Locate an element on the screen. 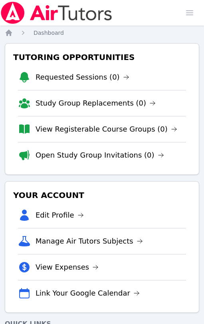 Image resolution: width=204 pixels, height=324 pixels. a: Edit Profile is located at coordinates (60, 215).